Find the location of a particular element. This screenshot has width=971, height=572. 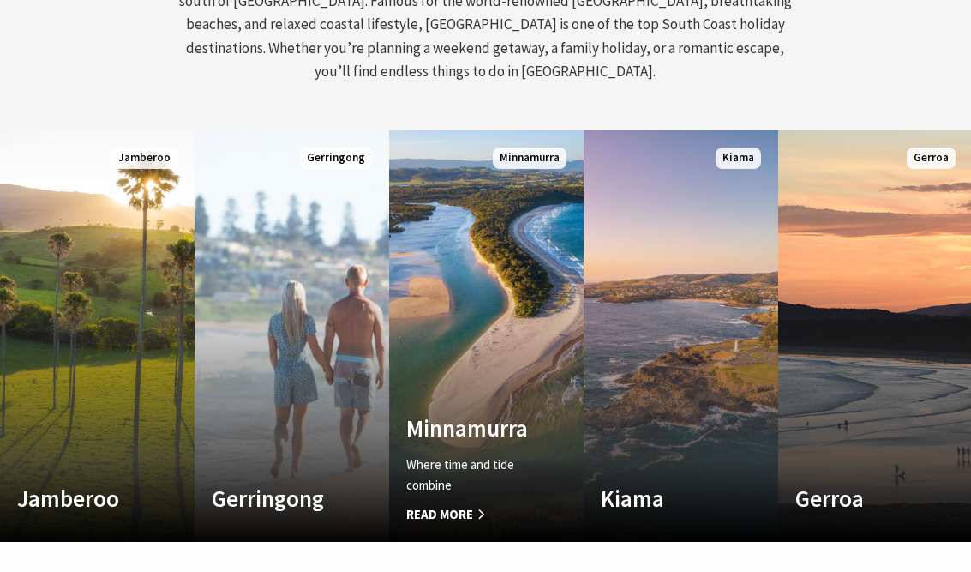

a: Custom Image Used Gerringong Gerringong is located at coordinates (292, 336).